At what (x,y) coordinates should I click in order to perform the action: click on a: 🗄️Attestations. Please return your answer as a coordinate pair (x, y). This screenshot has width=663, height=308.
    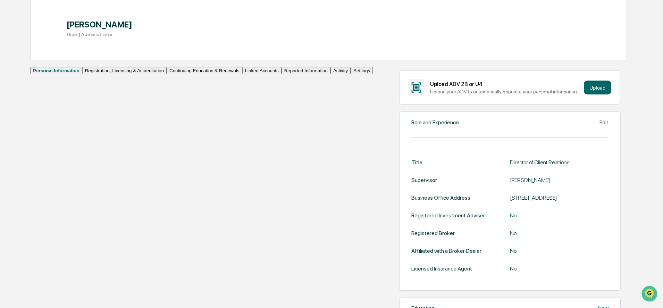
    Looking at the image, I should click on (68, 91).